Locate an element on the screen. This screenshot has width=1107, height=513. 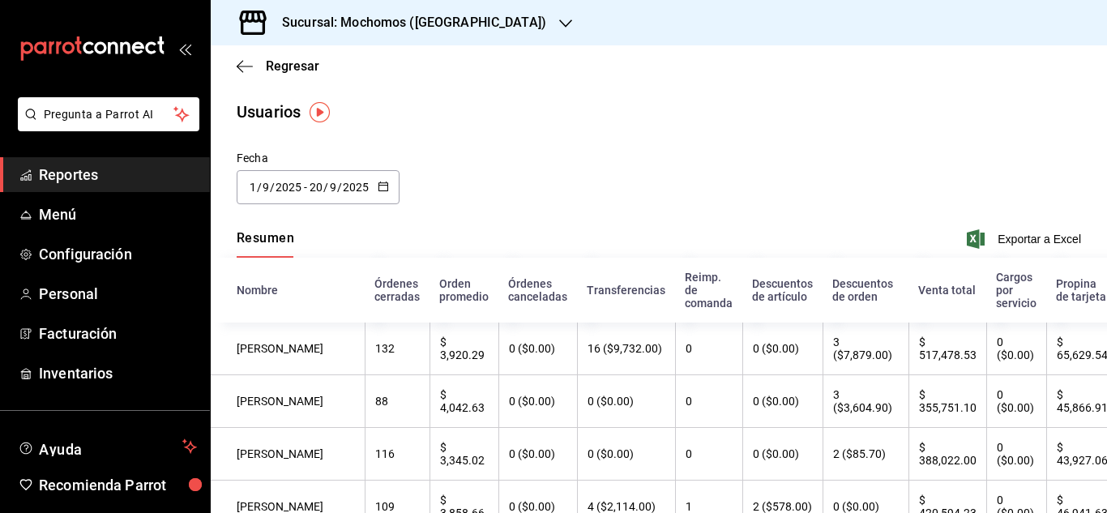
th: Orden promedio is located at coordinates (464, 290).